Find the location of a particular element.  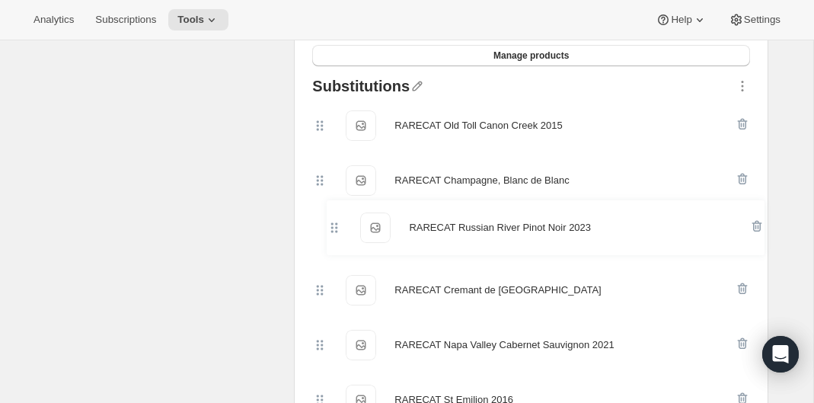

div: RARECAT Napa Valley Cabernet Sauvignon 2021 is located at coordinates (504, 345).